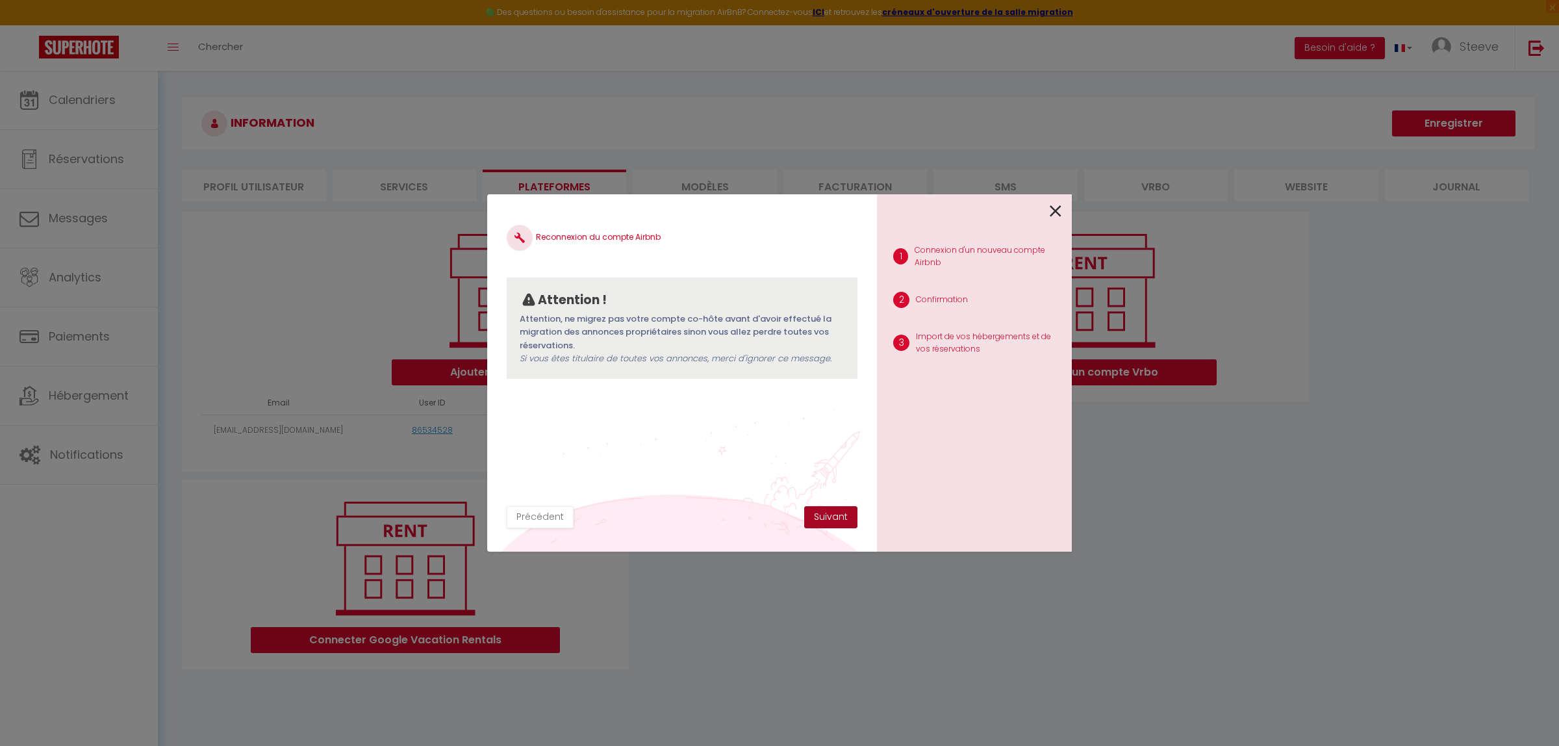  What do you see at coordinates (572, 300) in the screenshot?
I see `p: Attention !` at bounding box center [572, 300].